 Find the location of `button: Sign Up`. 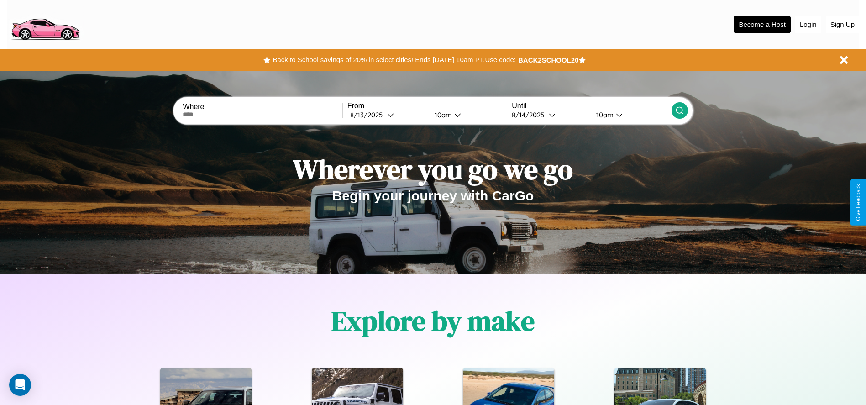

button: Sign Up is located at coordinates (842, 25).